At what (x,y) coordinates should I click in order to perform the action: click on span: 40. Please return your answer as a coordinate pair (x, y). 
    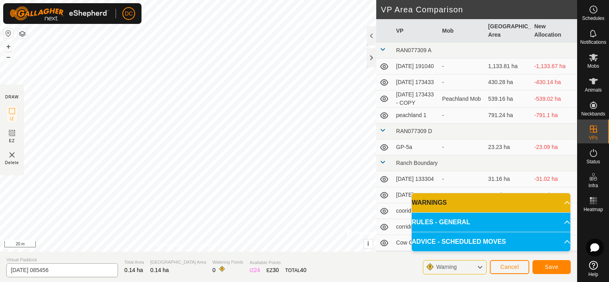
    Looking at the image, I should click on (303, 270).